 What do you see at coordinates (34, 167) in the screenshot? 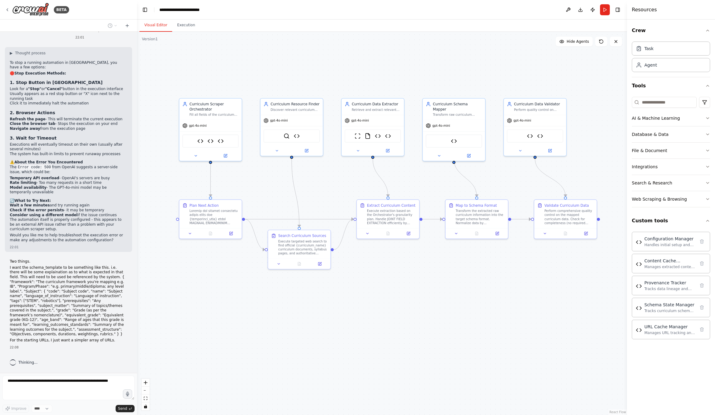
I see `code: Error code: 500` at bounding box center [34, 167].